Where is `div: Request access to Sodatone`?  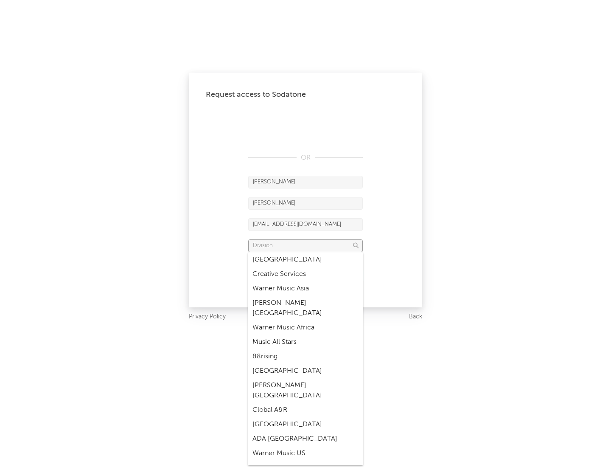 div: Request access to Sodatone is located at coordinates (306, 95).